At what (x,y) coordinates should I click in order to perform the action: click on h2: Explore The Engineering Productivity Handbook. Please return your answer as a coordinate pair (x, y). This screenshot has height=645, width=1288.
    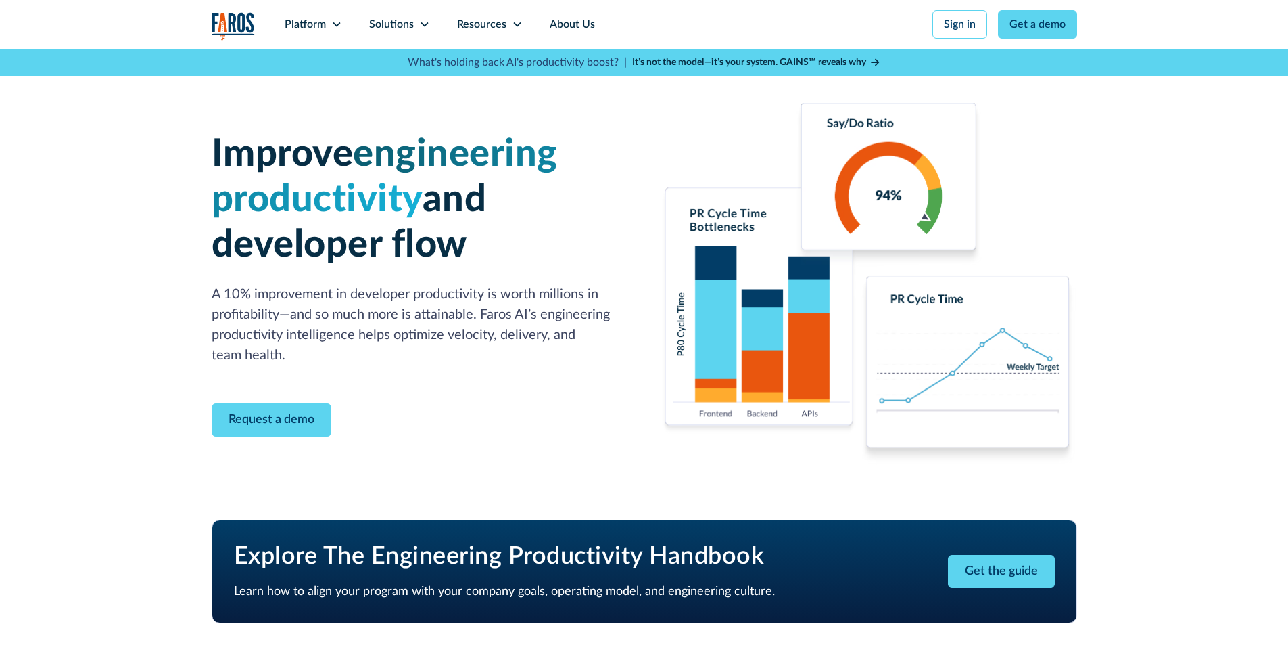
    Looking at the image, I should click on (559, 556).